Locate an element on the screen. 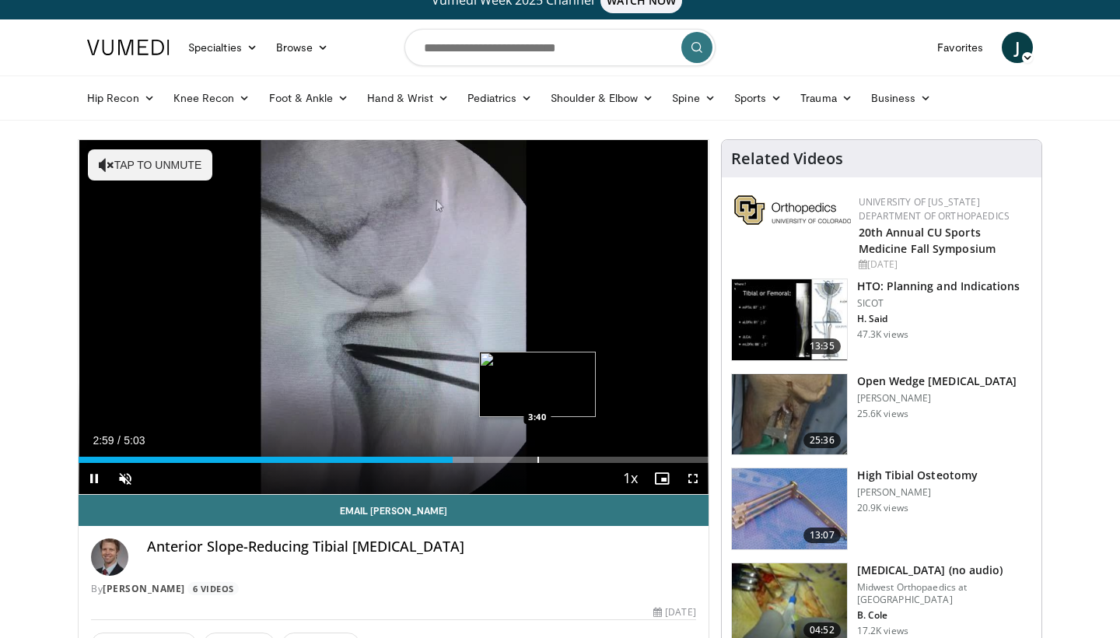 This screenshot has height=638, width=1120. button: Fullscreen is located at coordinates (693, 478).